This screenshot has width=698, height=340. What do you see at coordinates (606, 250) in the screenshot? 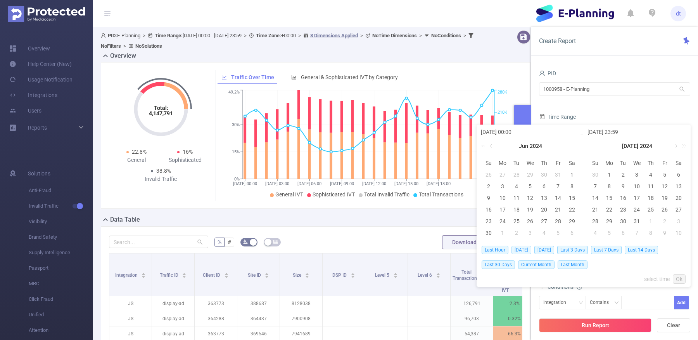
I see `span: Last 7 Days` at bounding box center [606, 250].